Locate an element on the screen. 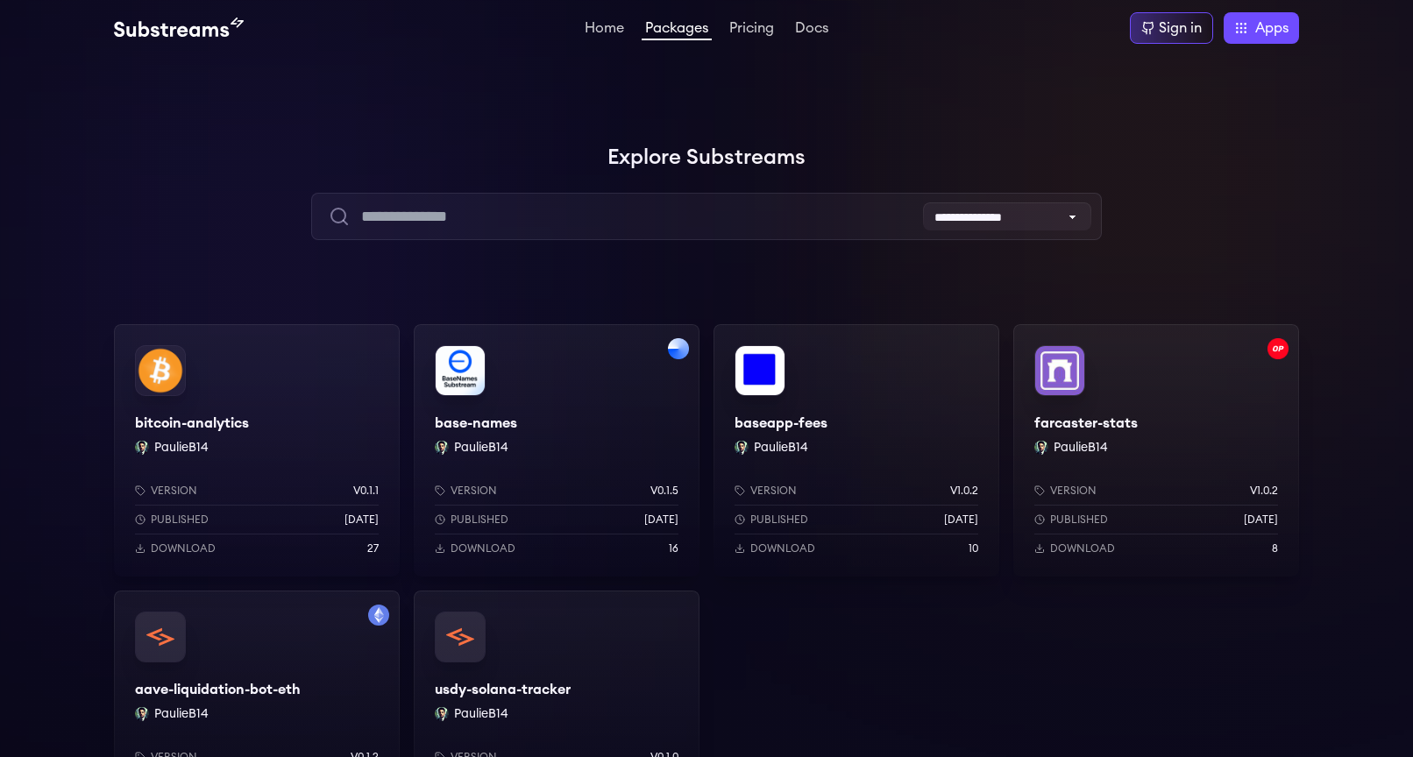  p: v0.1.1 is located at coordinates (365, 491).